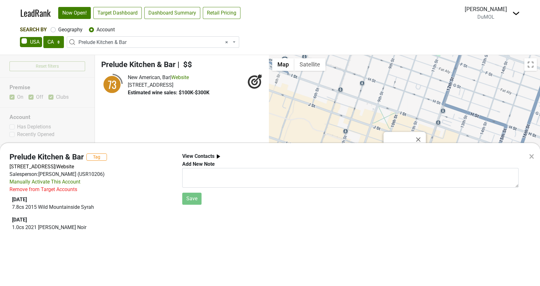 The height and width of the screenshot is (286, 540). I want to click on p: 7.8 cs 2015 Wild Mountainside Syrah, so click(91, 207).